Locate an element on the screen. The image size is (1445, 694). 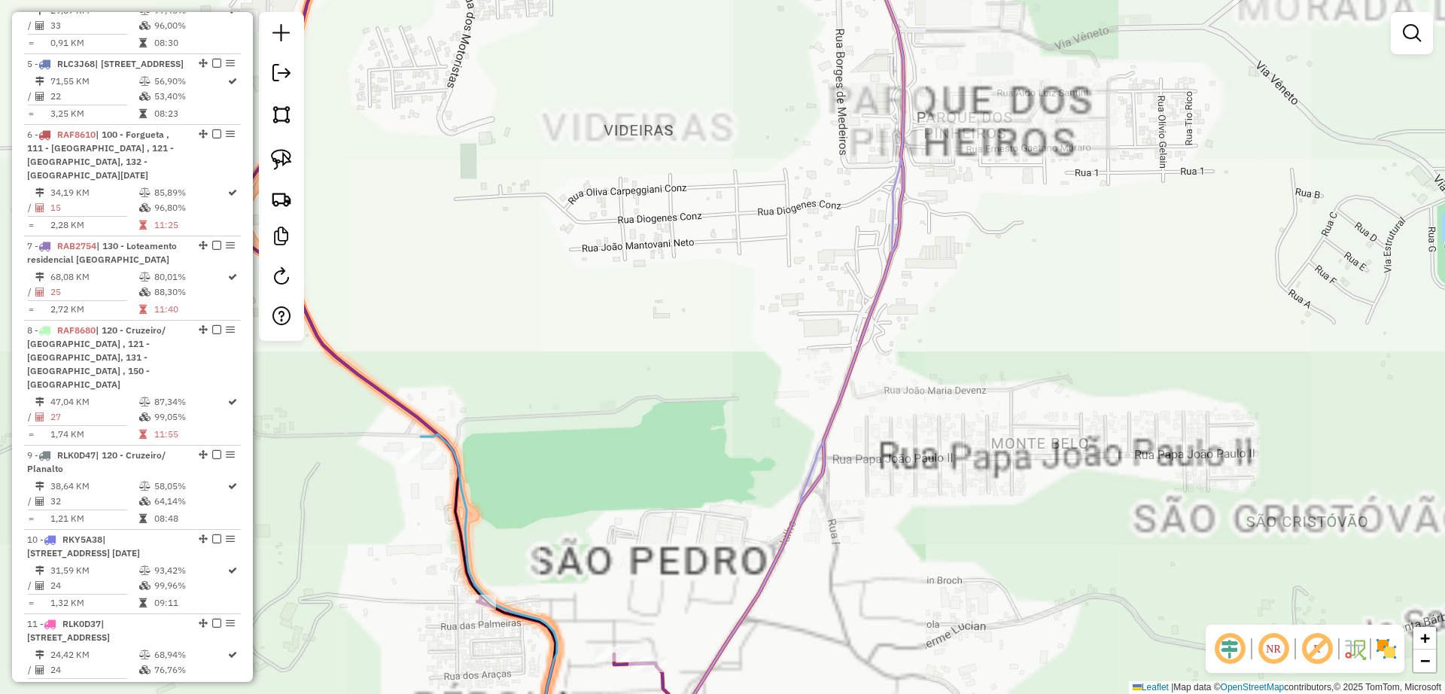
img: Selecionar atividades - laço is located at coordinates (281, 160).